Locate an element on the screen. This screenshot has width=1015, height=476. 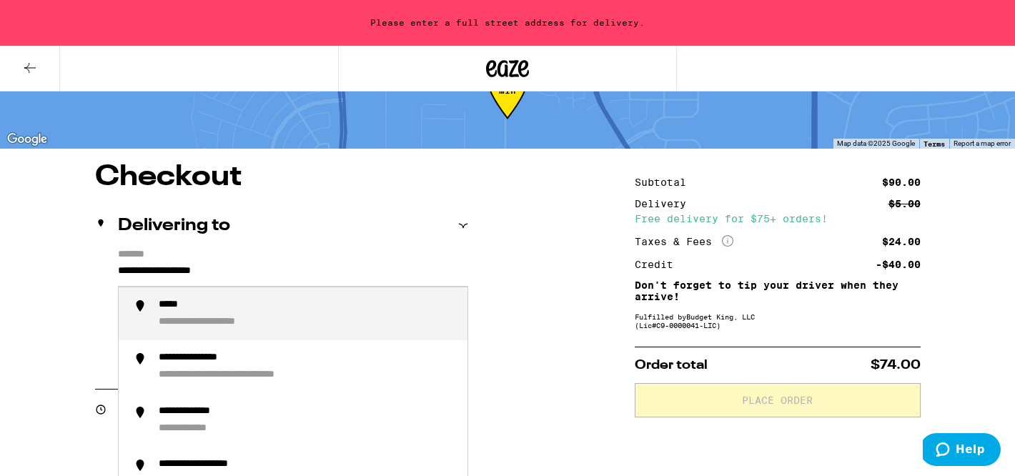
div: $24.00 is located at coordinates (901, 242).